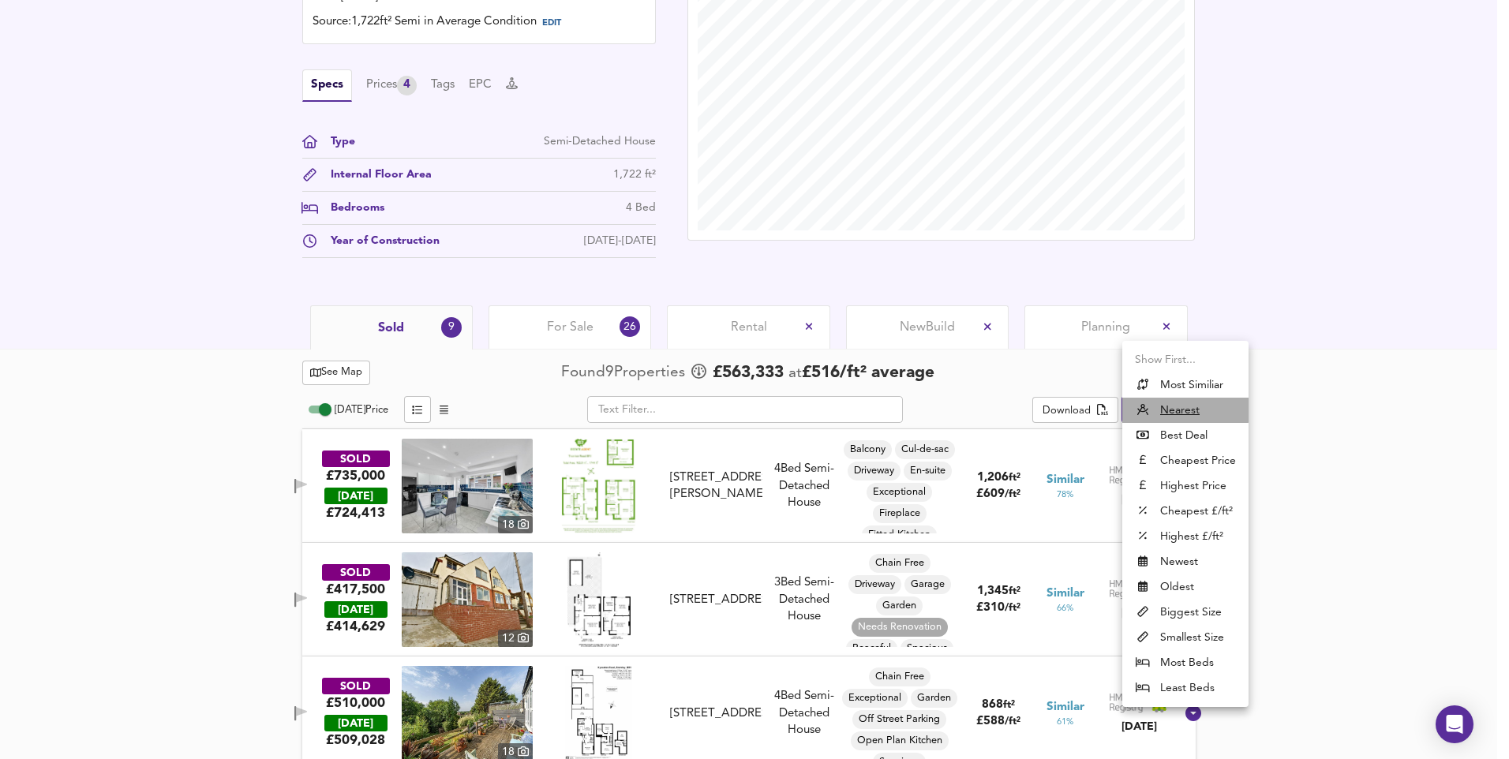 The height and width of the screenshot is (759, 1509). I want to click on li: Best Deal, so click(1186, 436).